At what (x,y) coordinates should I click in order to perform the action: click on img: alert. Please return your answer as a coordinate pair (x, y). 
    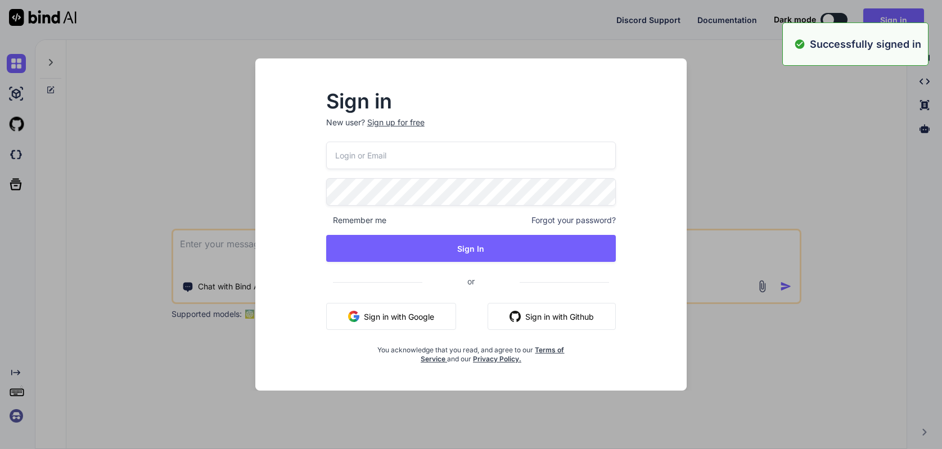
    Looking at the image, I should click on (800, 44).